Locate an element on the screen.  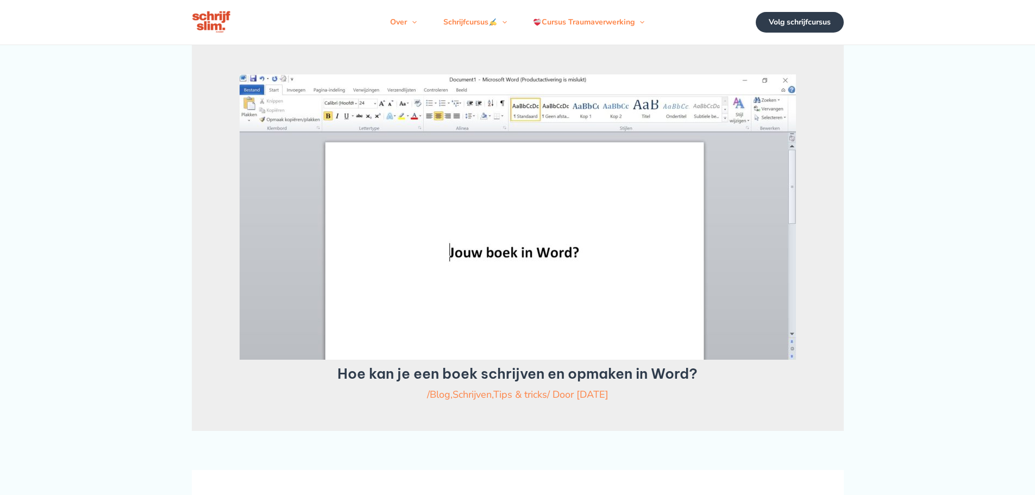
div: / / Door is located at coordinates (518, 394).